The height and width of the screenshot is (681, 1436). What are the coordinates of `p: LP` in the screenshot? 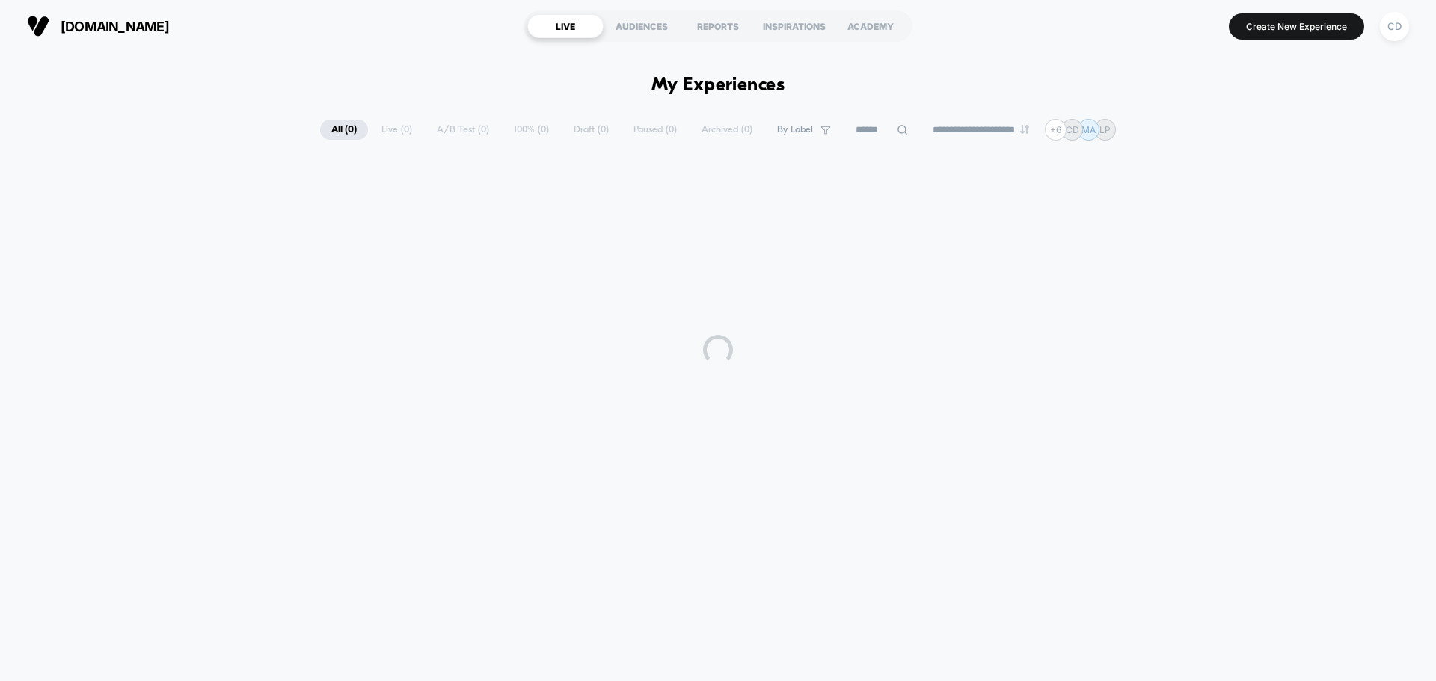 It's located at (1105, 129).